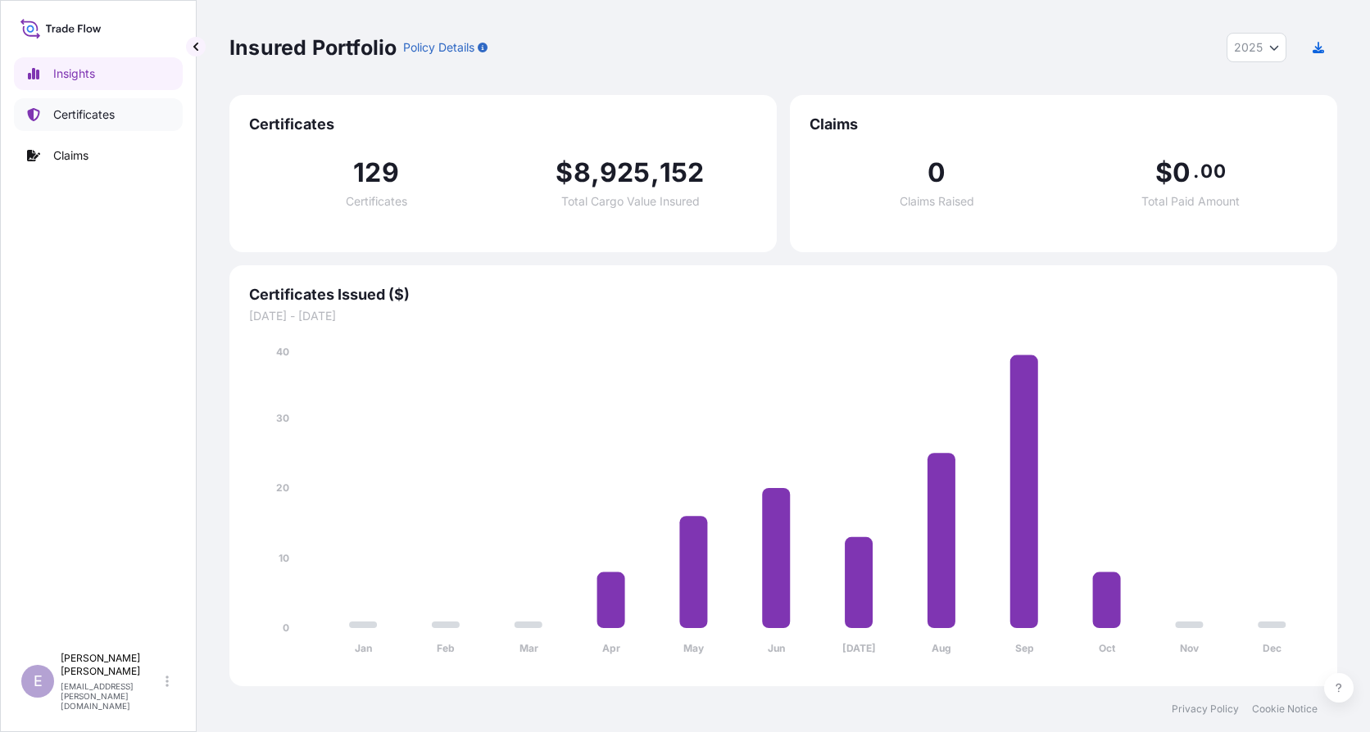 This screenshot has height=732, width=1370. What do you see at coordinates (283, 558) in the screenshot?
I see `tspan: 10` at bounding box center [283, 558].